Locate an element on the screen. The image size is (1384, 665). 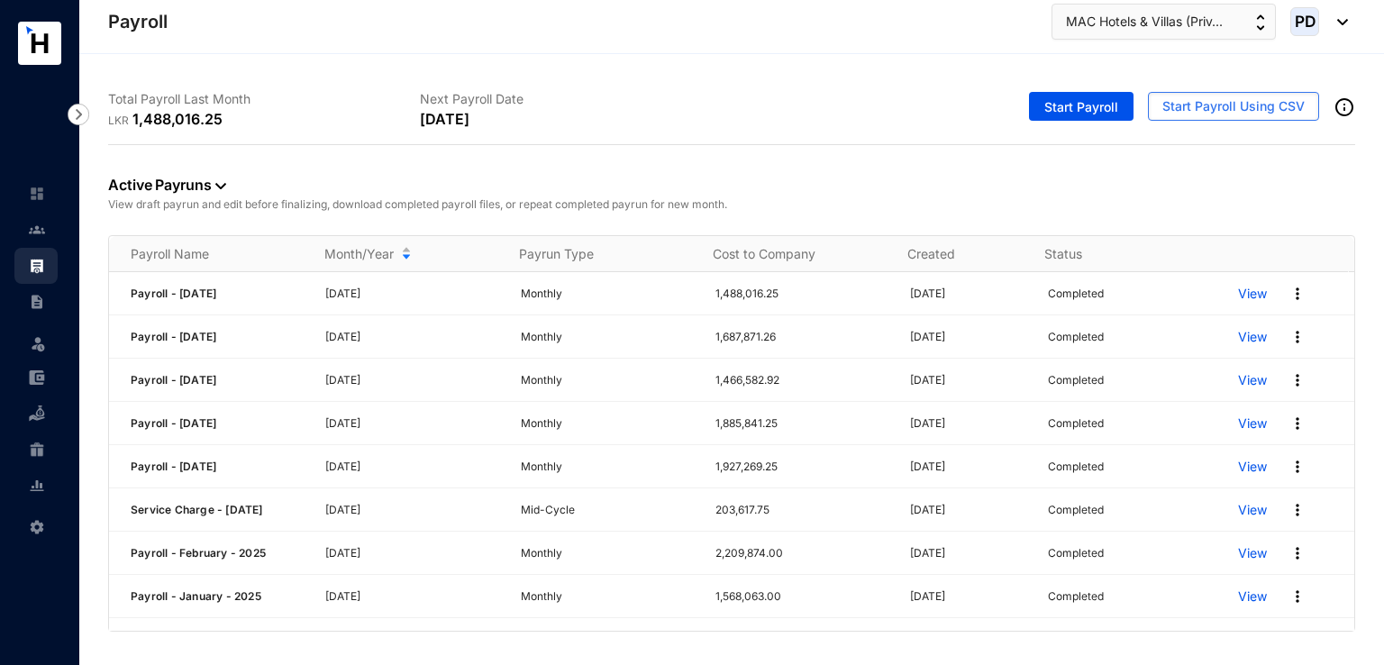
li: Payroll is located at coordinates (36, 266).